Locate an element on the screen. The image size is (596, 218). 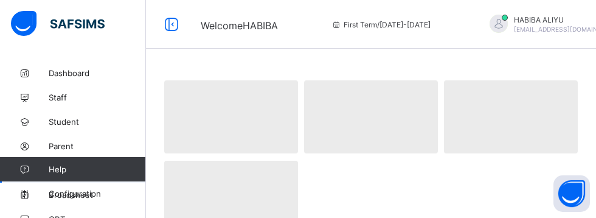
img: safsims is located at coordinates (58, 24).